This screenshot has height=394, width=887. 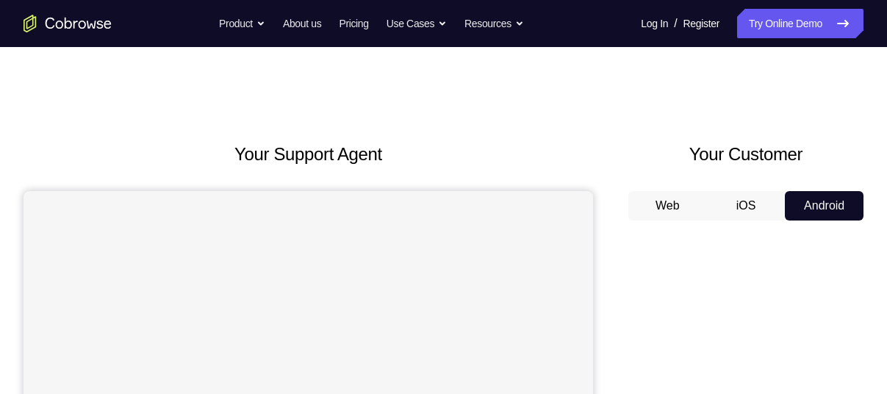 I want to click on a: Pricing, so click(x=353, y=24).